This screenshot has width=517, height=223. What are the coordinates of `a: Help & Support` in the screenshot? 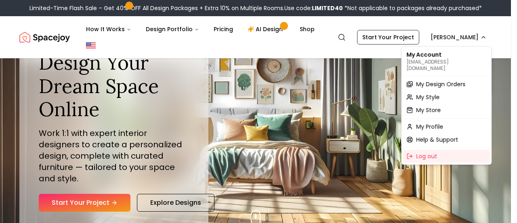 It's located at (447, 139).